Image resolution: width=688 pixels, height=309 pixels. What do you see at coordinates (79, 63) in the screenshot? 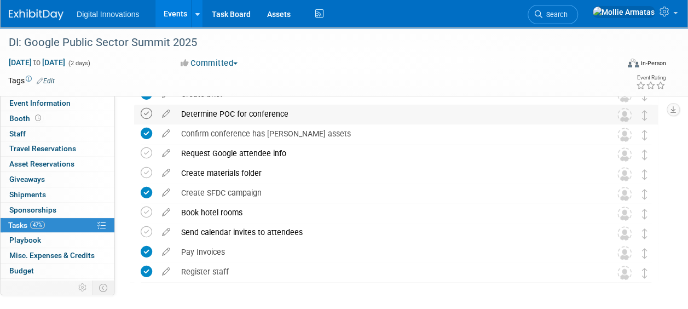
I see `span: (2 days)` at bounding box center [79, 63].